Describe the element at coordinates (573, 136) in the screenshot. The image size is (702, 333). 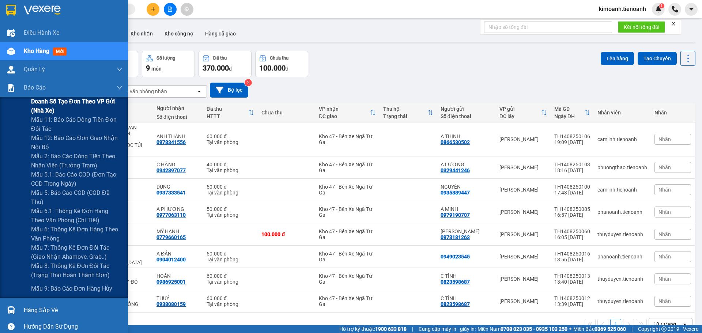
I see `div: TH1408250106` at that location.